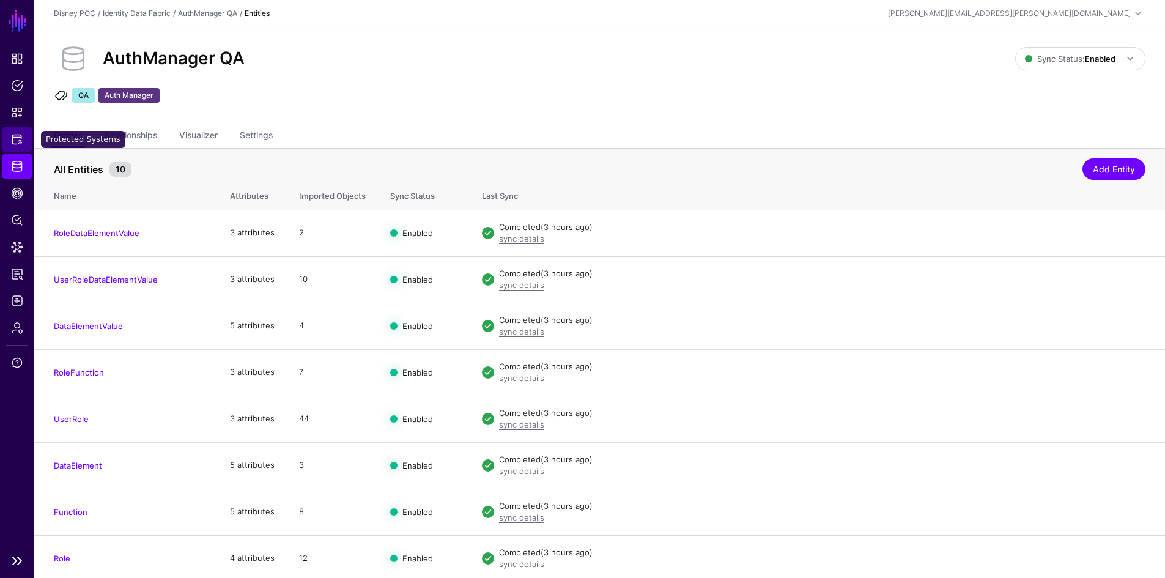 The height and width of the screenshot is (578, 1165). What do you see at coordinates (174, 59) in the screenshot?
I see `h2: AuthManager QA` at bounding box center [174, 59].